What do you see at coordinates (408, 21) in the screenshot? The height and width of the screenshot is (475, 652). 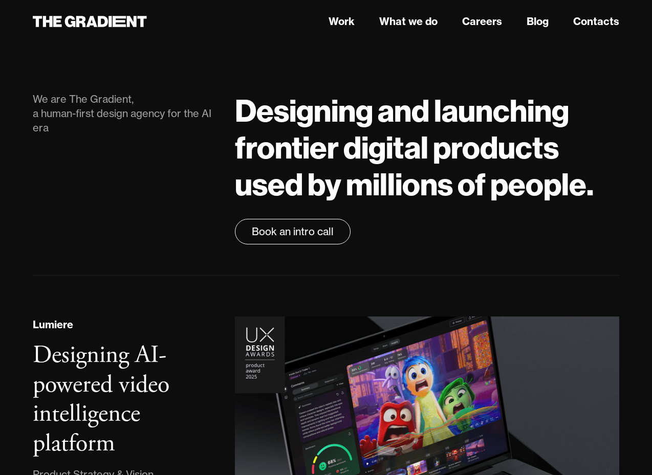 I see `a: What we do` at bounding box center [408, 21].